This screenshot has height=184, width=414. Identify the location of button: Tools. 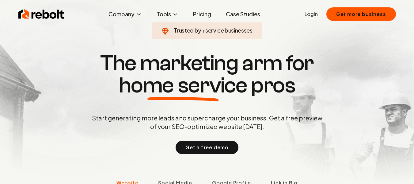
(167, 14).